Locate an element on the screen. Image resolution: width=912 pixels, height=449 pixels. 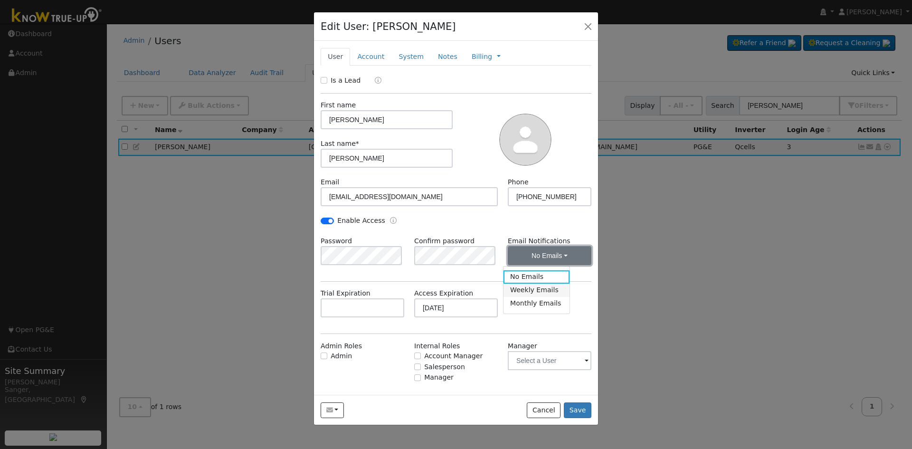
label: Password is located at coordinates (336, 241).